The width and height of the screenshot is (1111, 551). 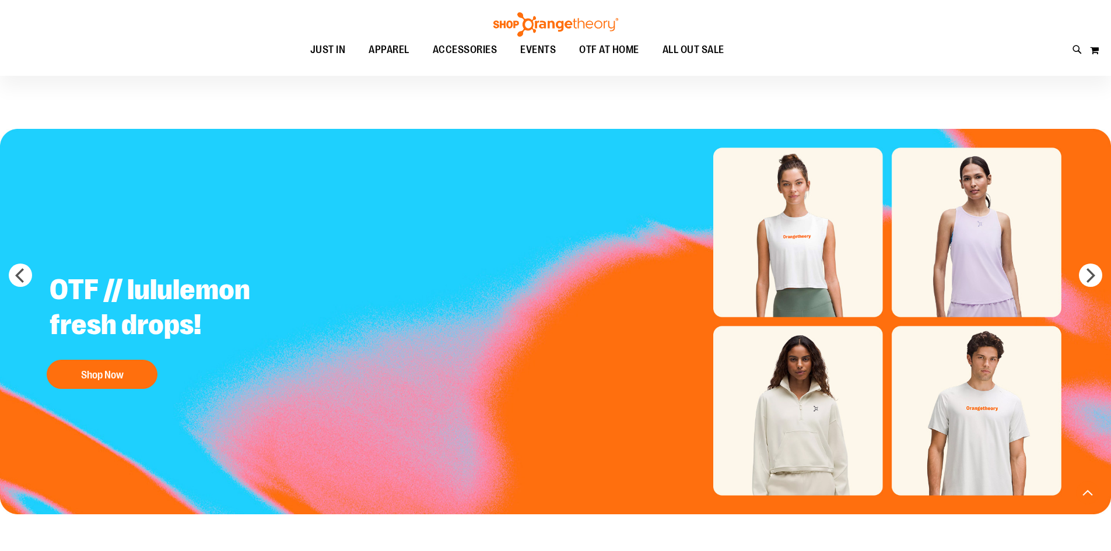 I want to click on span: ACCESSORIES, so click(x=465, y=50).